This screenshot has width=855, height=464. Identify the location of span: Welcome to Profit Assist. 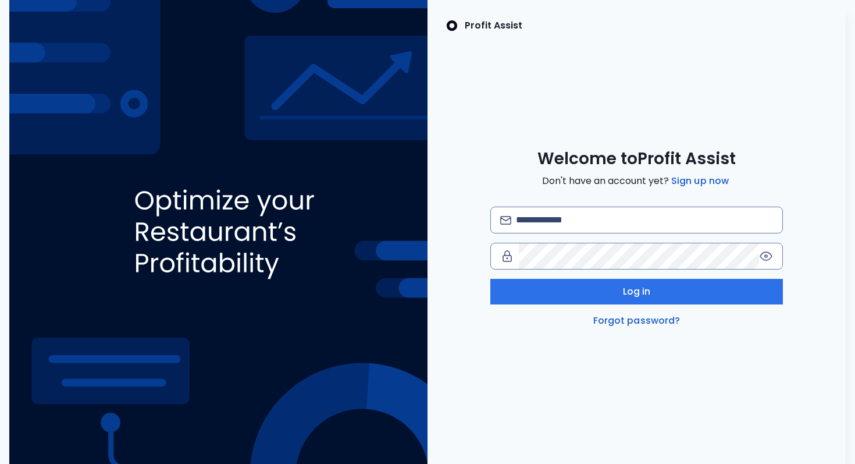
(637, 159).